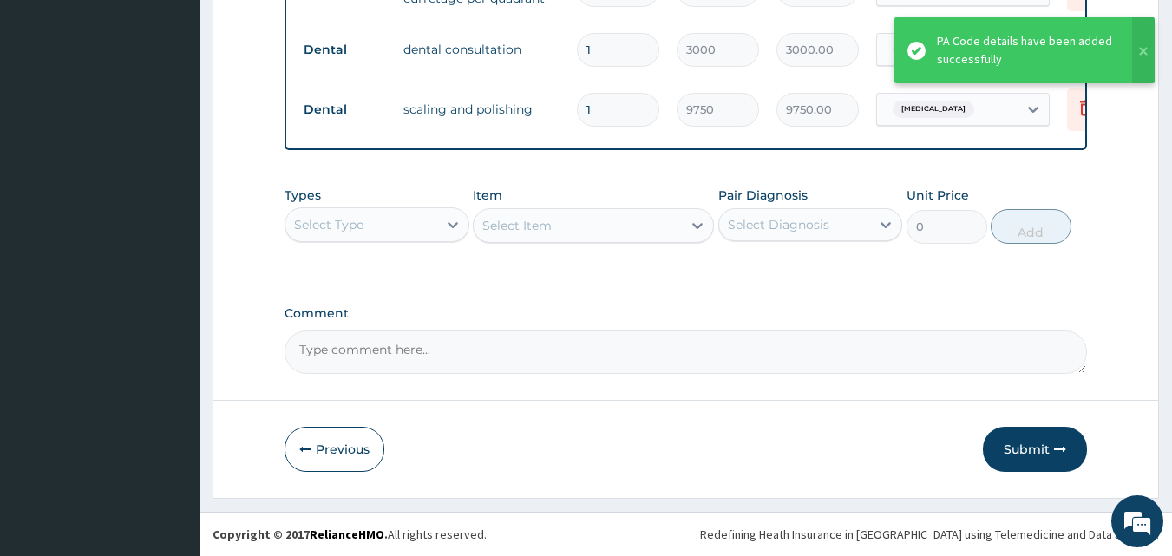 The height and width of the screenshot is (556, 1172). Describe the element at coordinates (303, 195) in the screenshot. I see `label: Types` at that location.